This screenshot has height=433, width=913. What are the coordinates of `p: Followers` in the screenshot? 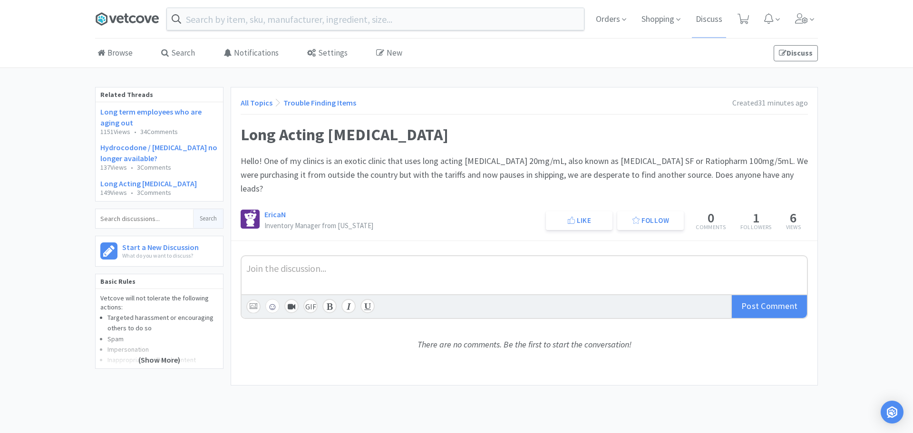 It's located at (756, 227).